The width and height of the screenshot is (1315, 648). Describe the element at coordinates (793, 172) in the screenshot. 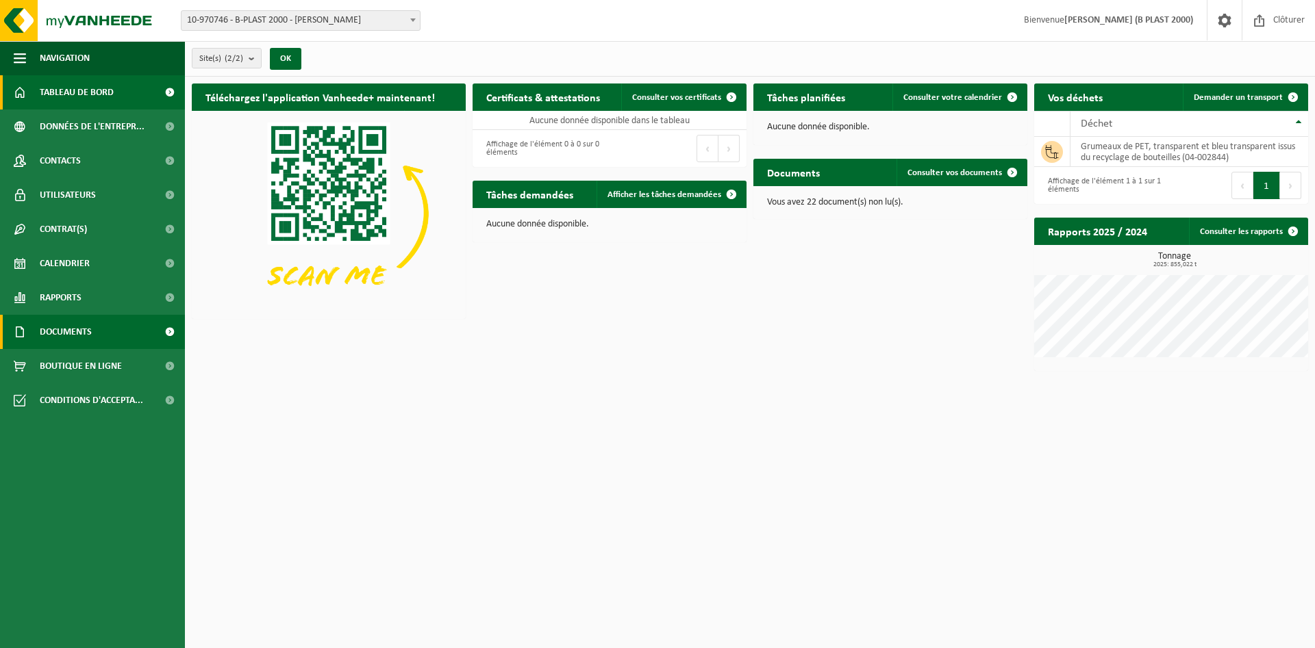

I see `h2: Documents` at that location.